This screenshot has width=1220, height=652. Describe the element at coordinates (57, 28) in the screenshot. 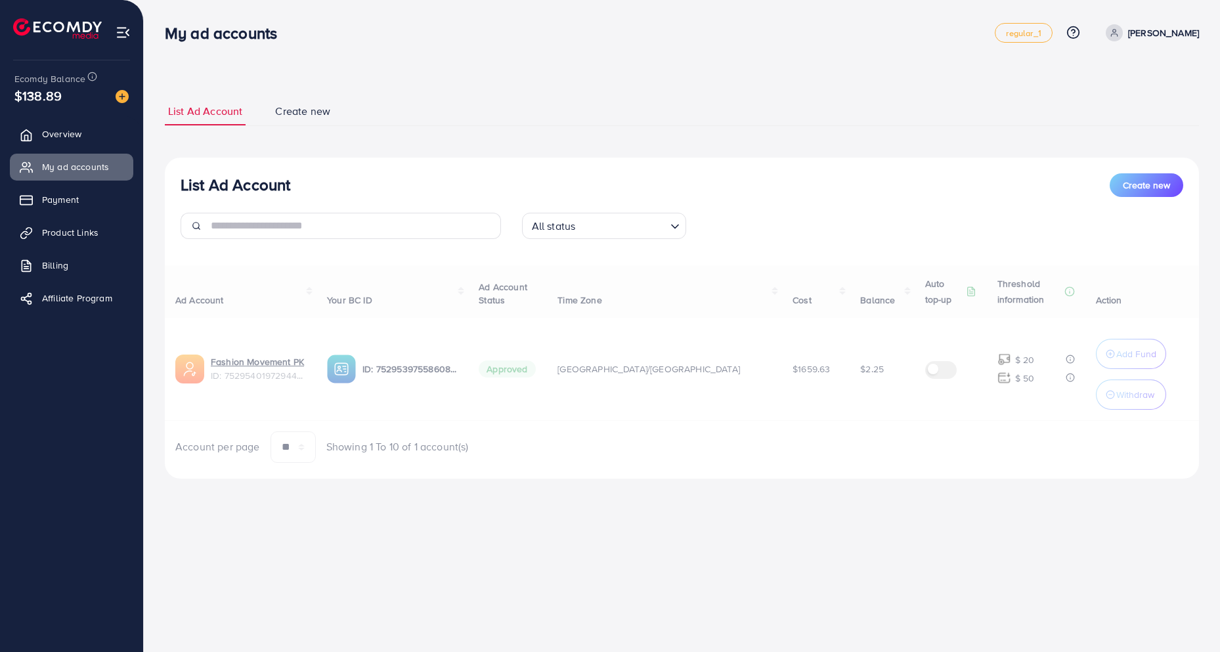

I see `img: logo` at that location.